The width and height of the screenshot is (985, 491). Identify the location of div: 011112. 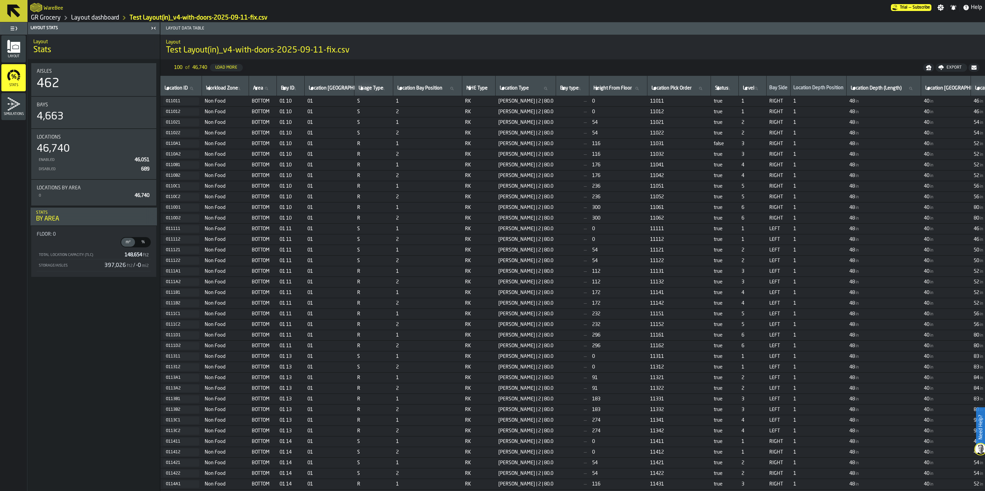
(181, 240).